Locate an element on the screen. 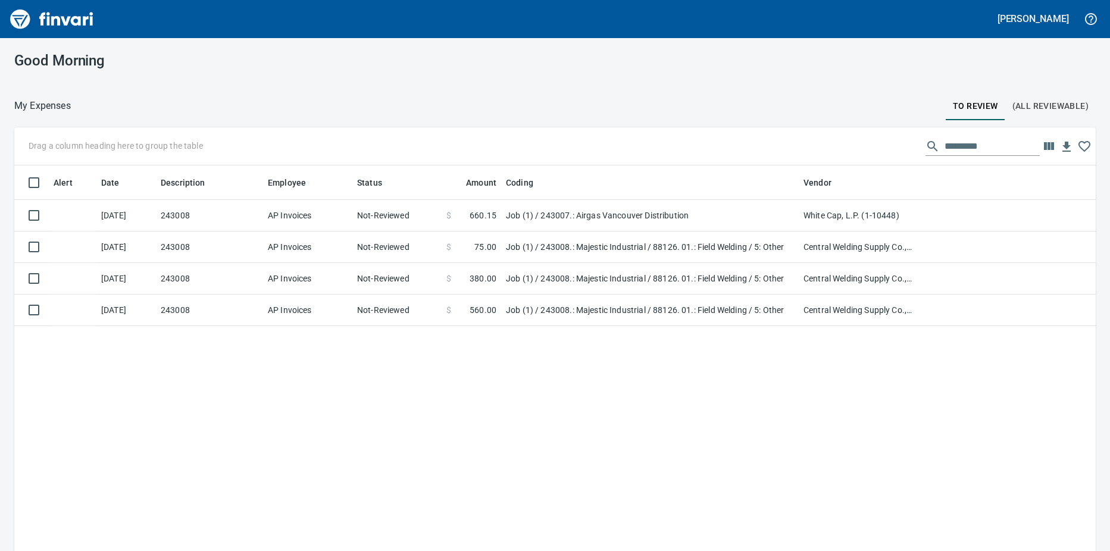  button: Choose columns to display is located at coordinates (1048, 146).